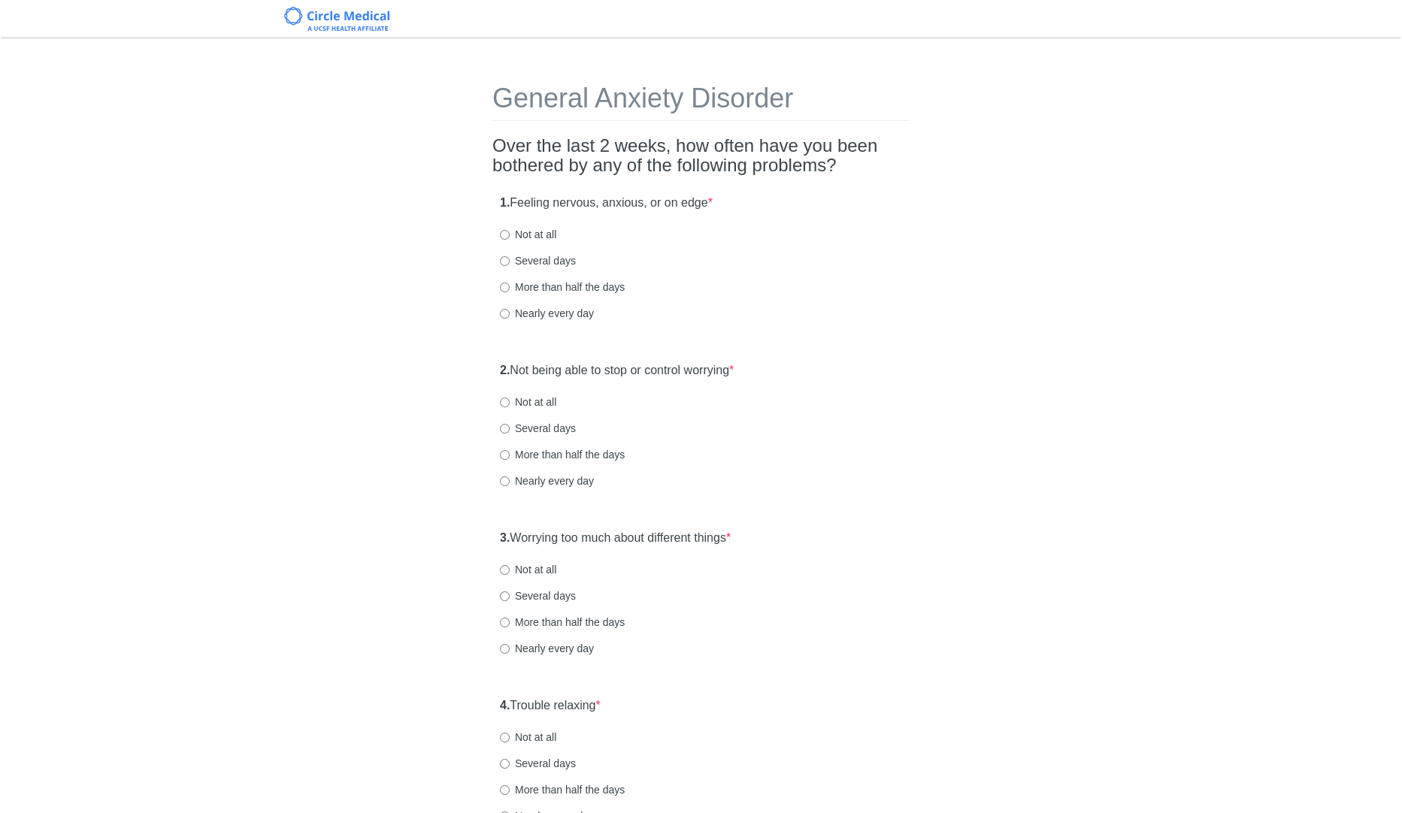  I want to click on strong: 3., so click(504, 537).